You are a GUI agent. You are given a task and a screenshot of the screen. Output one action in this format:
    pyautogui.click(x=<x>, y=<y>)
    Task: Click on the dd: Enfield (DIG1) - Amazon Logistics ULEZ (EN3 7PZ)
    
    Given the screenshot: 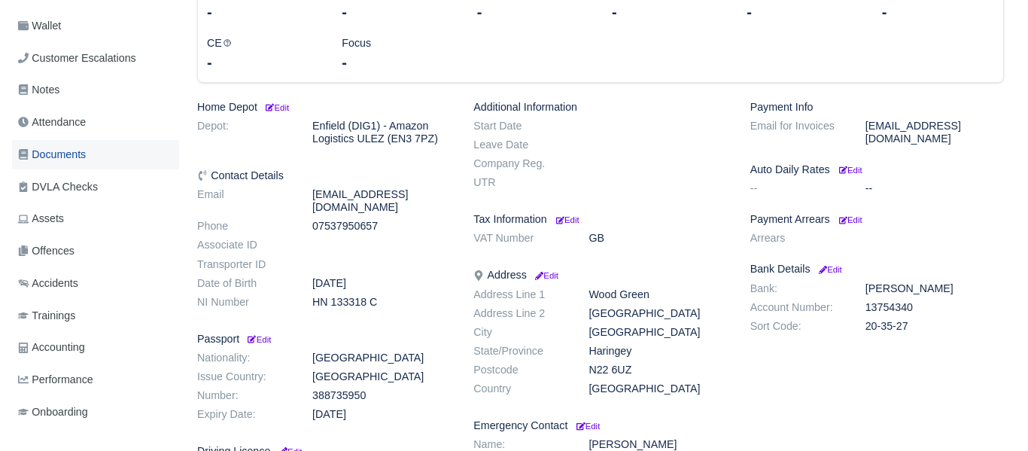 What is the action you would take?
    pyautogui.click(x=382, y=132)
    